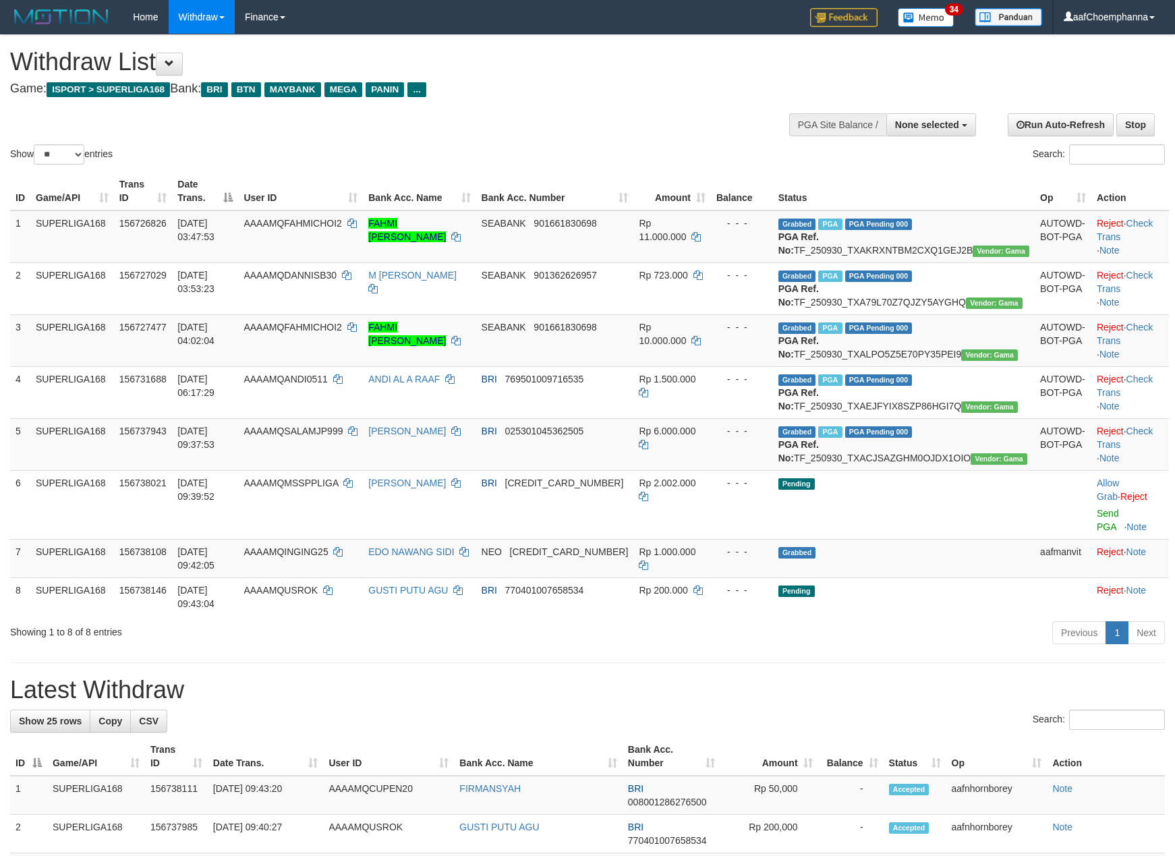  I want to click on span: Copy 025301045362505 to clipboard, so click(544, 431).